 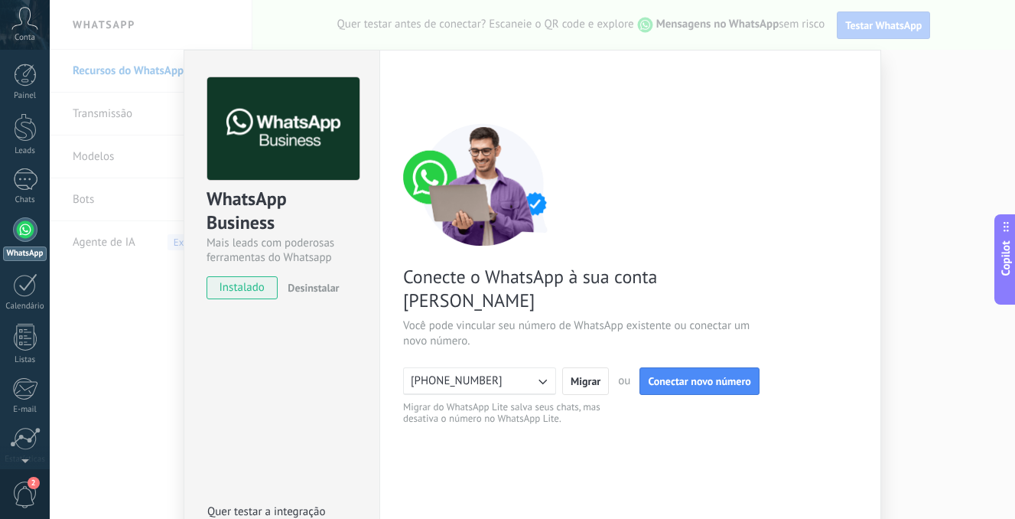 What do you see at coordinates (25, 96) in the screenshot?
I see `div: Painel` at bounding box center [25, 96].